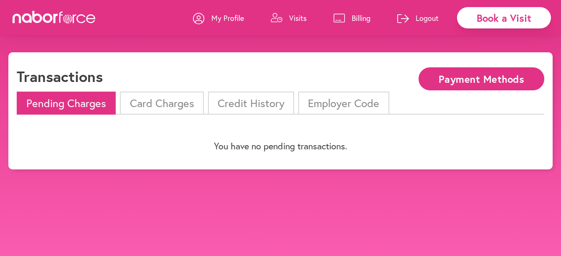 This screenshot has width=561, height=256. Describe the element at coordinates (162, 103) in the screenshot. I see `li: Card Charges` at that location.